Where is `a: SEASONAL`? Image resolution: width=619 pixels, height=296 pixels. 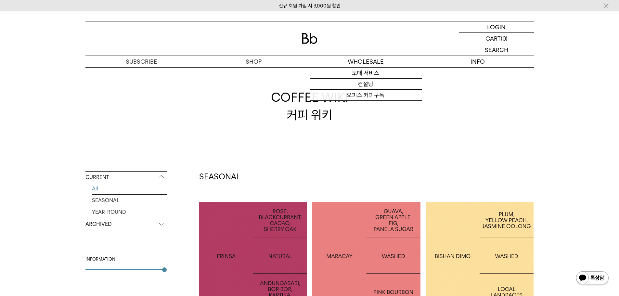
a: SEASONAL is located at coordinates (129, 200).